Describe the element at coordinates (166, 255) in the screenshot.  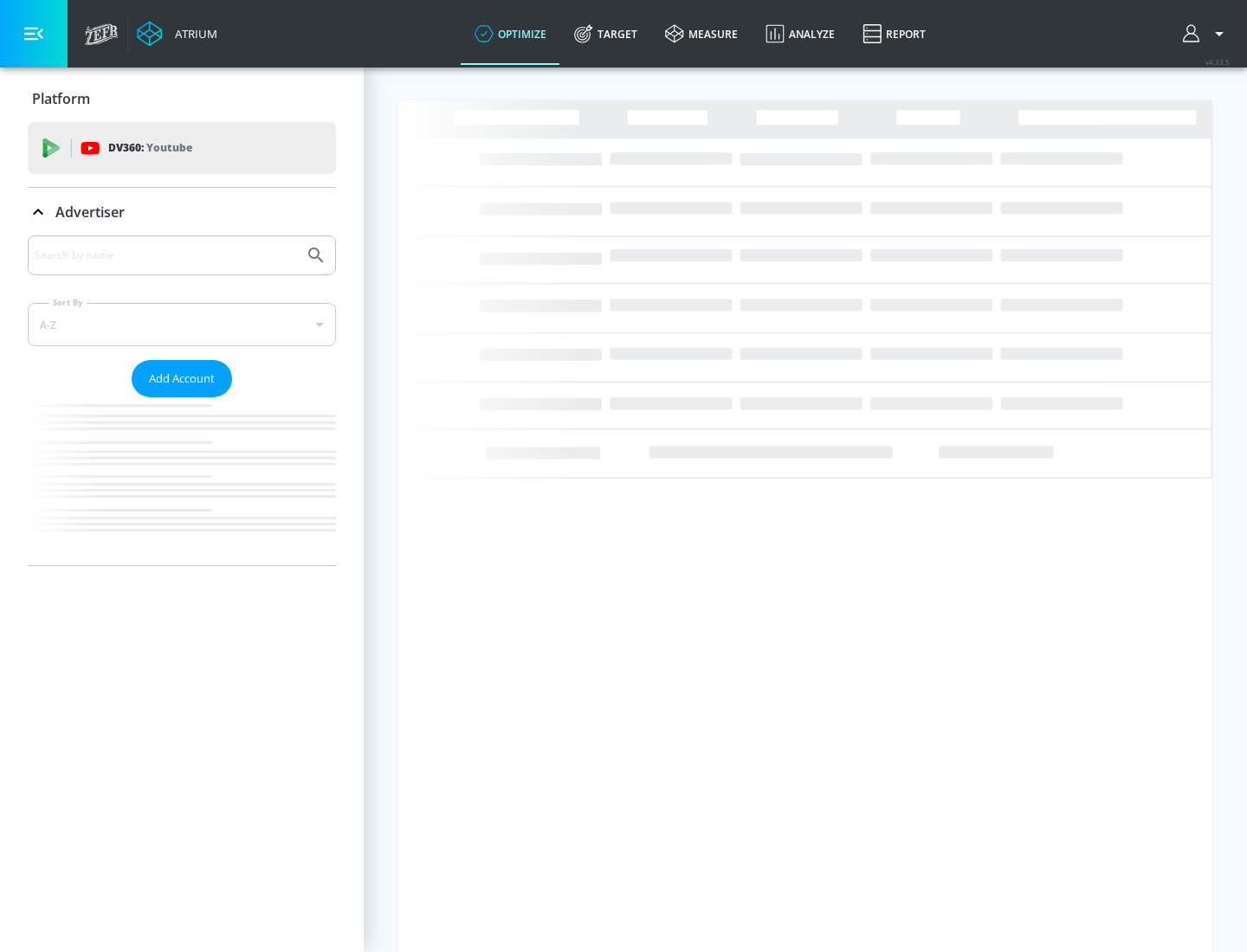
I see `input: Search by name` at that location.